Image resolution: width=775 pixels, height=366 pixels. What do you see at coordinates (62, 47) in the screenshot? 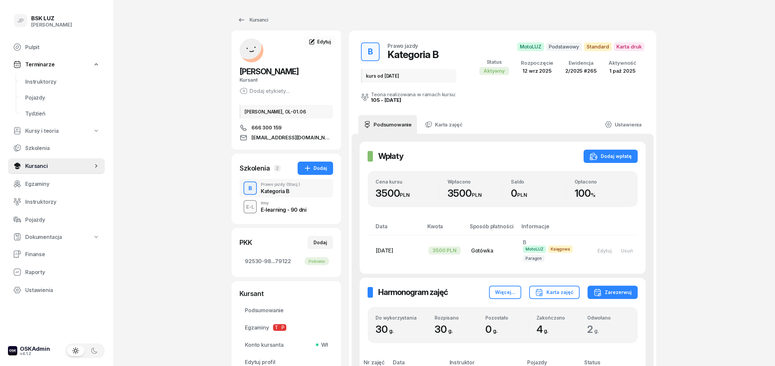
I see `span: Pulpit` at bounding box center [62, 47].